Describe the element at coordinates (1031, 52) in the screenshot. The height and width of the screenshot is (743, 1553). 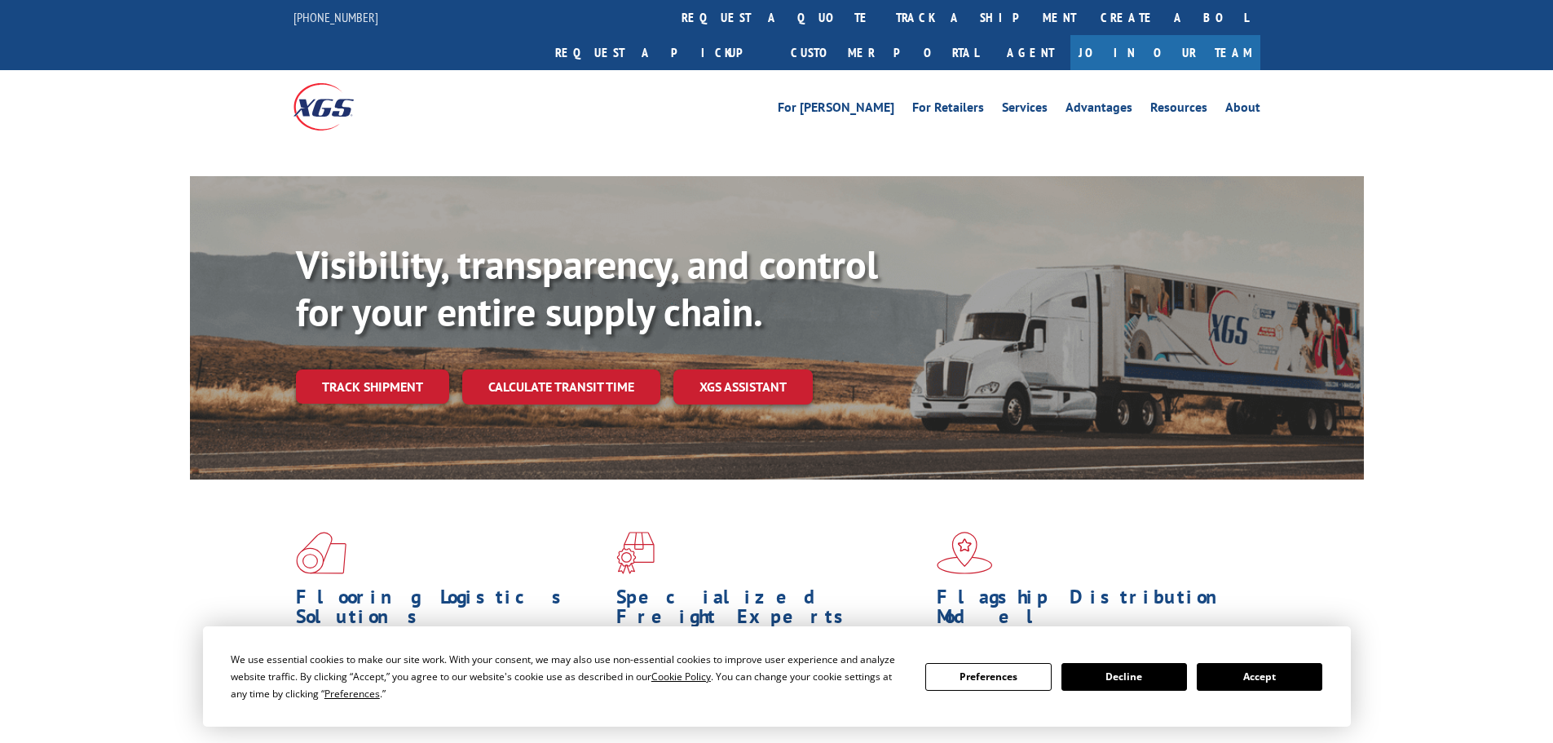
I see `a: Agent` at that location.